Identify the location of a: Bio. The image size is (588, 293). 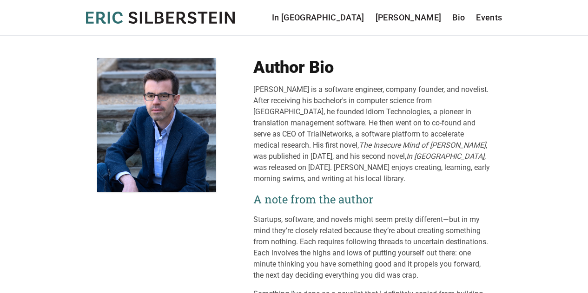
(458, 18).